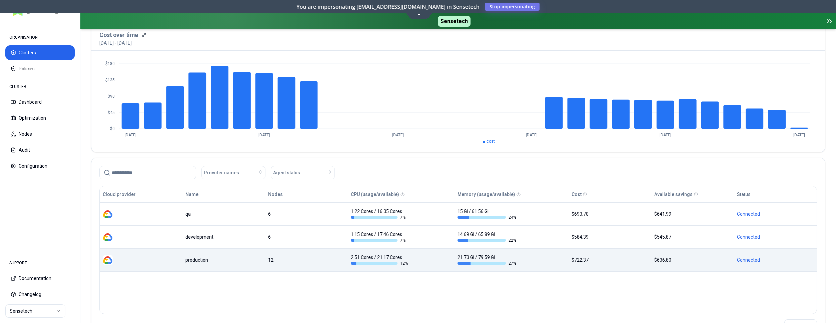 The width and height of the screenshot is (836, 323). I want to click on button: Agent status, so click(303, 173).